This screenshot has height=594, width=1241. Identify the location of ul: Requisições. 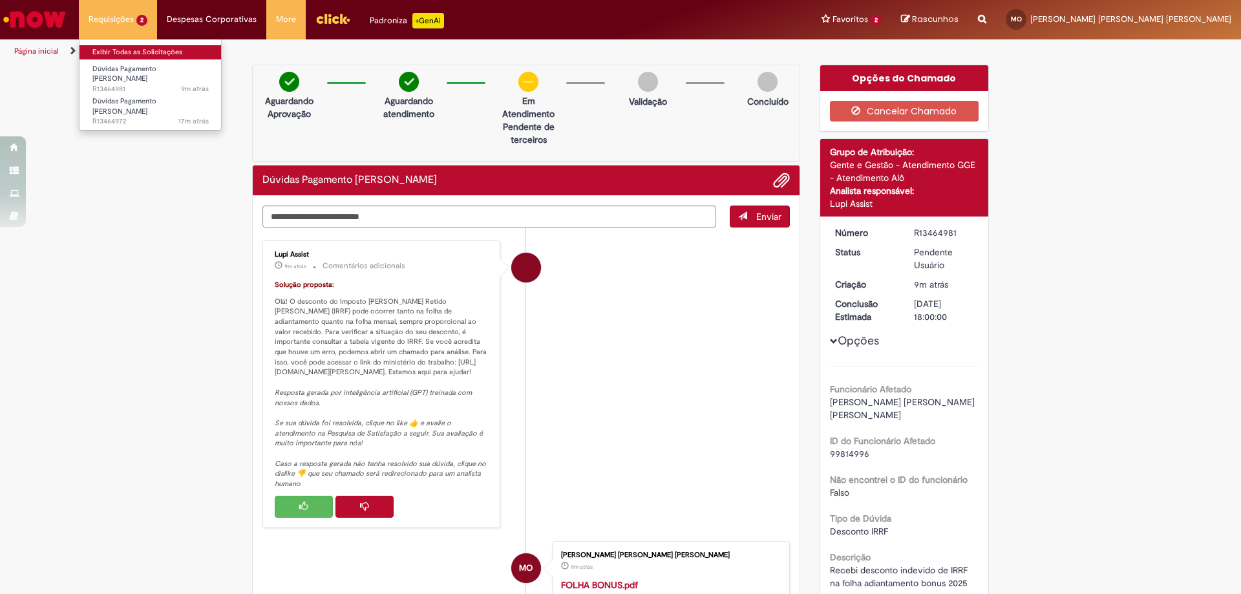
(150, 85).